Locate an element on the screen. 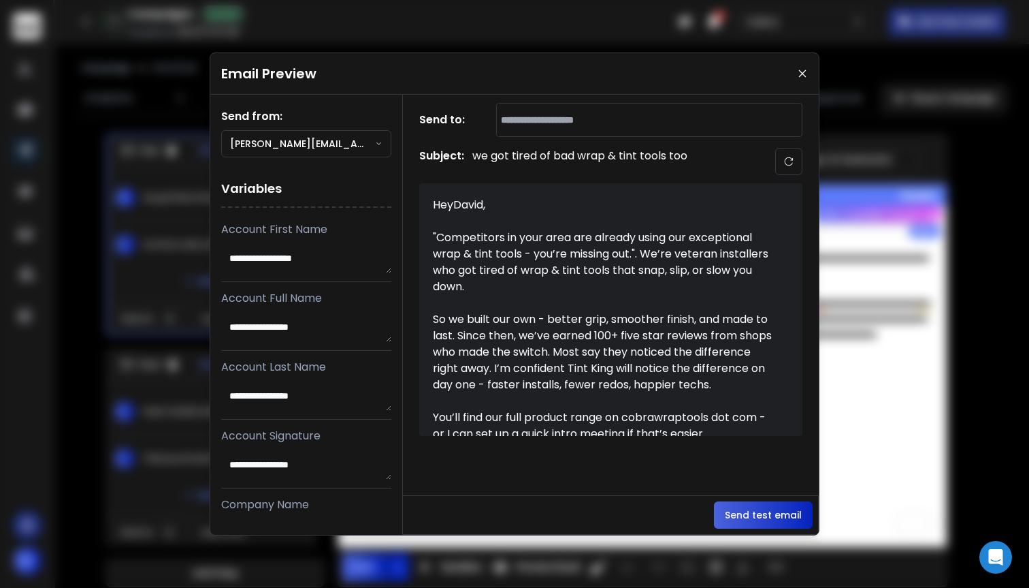  h1: Send to: is located at coordinates (447, 120).